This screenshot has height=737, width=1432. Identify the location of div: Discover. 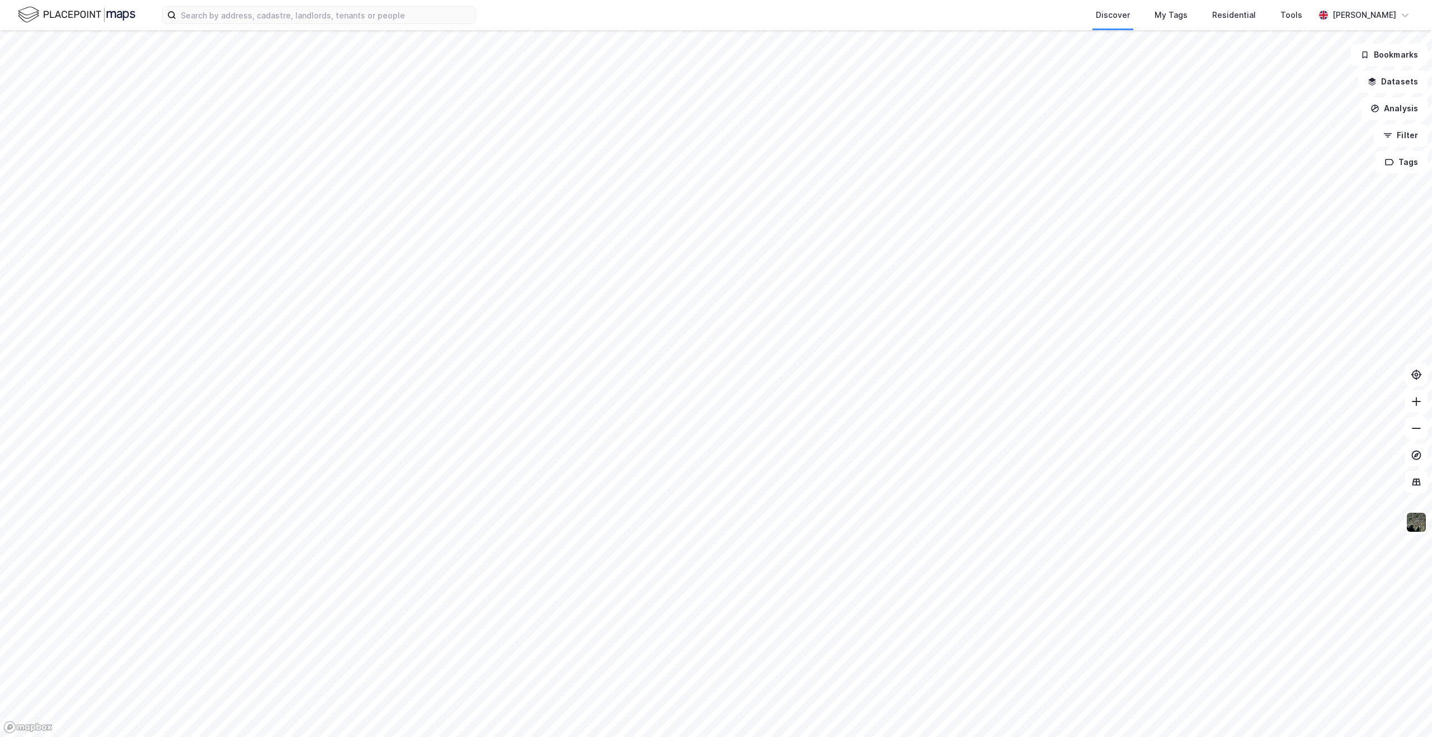
(1112, 15).